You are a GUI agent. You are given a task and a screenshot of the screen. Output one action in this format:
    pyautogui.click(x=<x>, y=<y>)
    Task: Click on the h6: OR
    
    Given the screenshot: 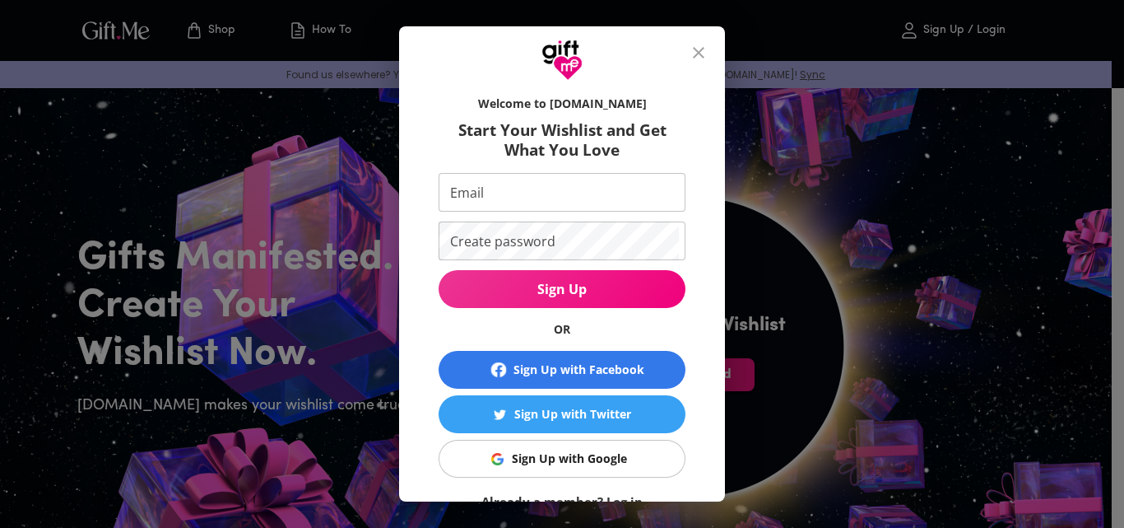 What is the action you would take?
    pyautogui.click(x=562, y=329)
    